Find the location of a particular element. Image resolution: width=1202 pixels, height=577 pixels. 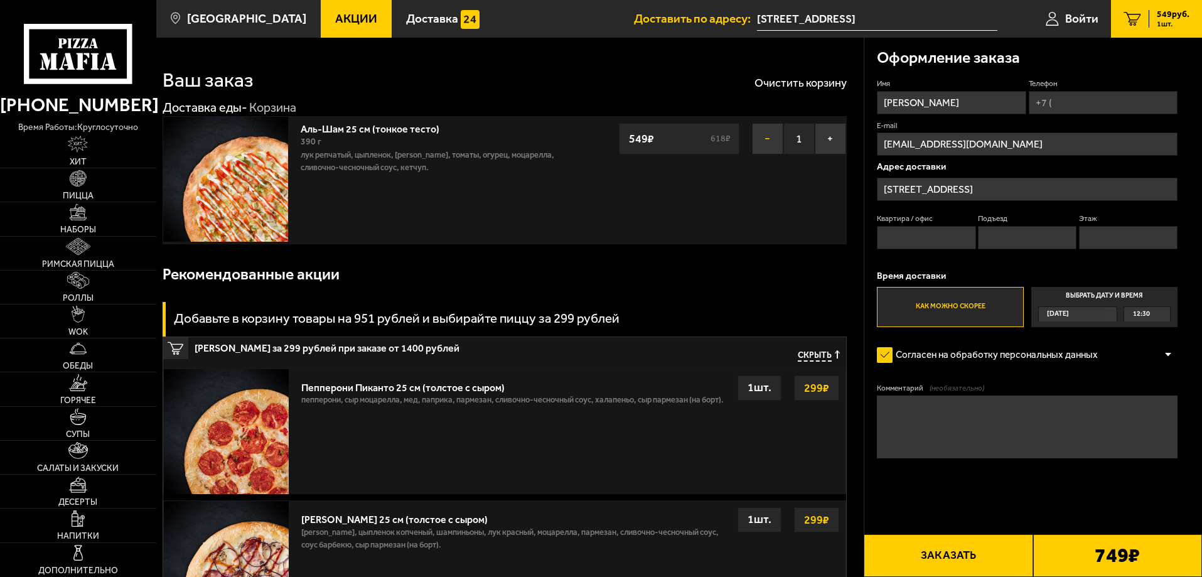

span: Обеды is located at coordinates (78, 366).